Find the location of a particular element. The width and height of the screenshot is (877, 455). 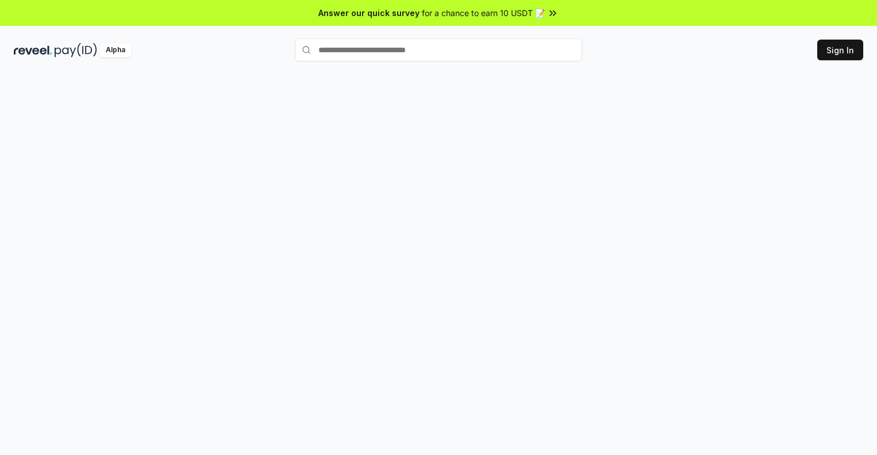

div: Alpha is located at coordinates (115, 50).